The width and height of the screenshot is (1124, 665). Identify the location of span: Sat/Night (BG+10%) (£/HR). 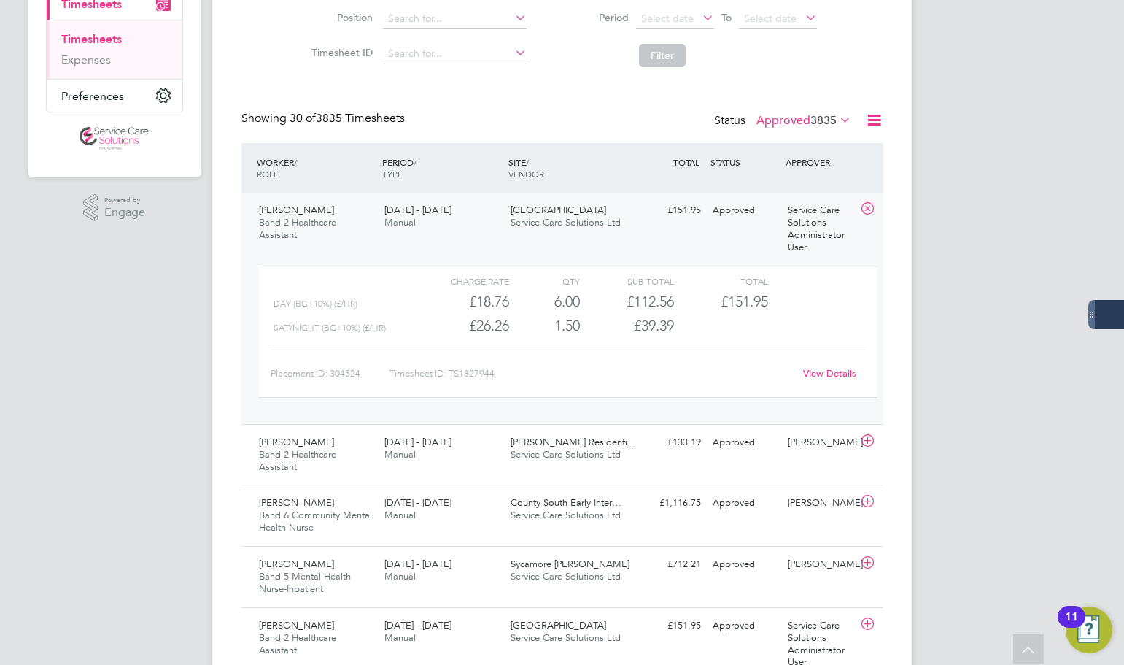
(330, 328).